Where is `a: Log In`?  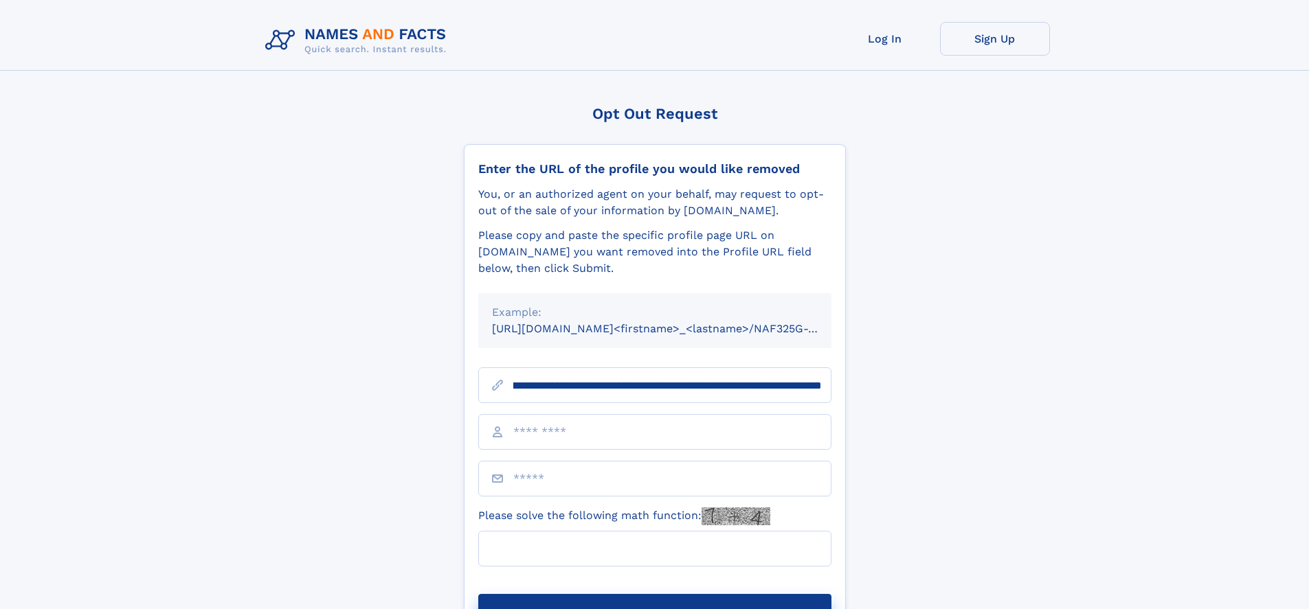
a: Log In is located at coordinates (885, 38).